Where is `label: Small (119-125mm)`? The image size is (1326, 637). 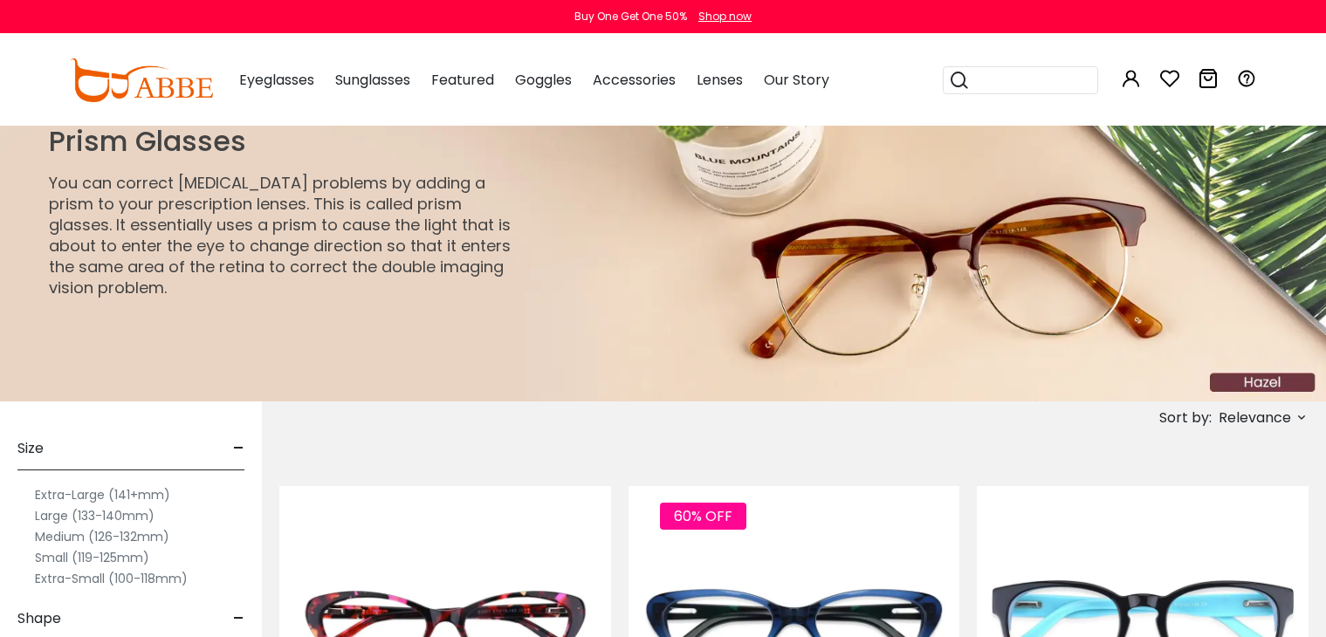
label: Small (119-125mm) is located at coordinates (92, 558).